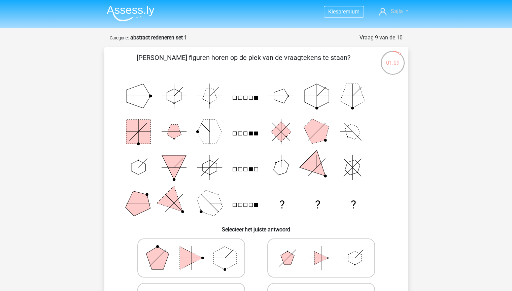 This screenshot has height=291, width=512. What do you see at coordinates (393, 11) in the screenshot?
I see `a: Sajia` at bounding box center [393, 11].